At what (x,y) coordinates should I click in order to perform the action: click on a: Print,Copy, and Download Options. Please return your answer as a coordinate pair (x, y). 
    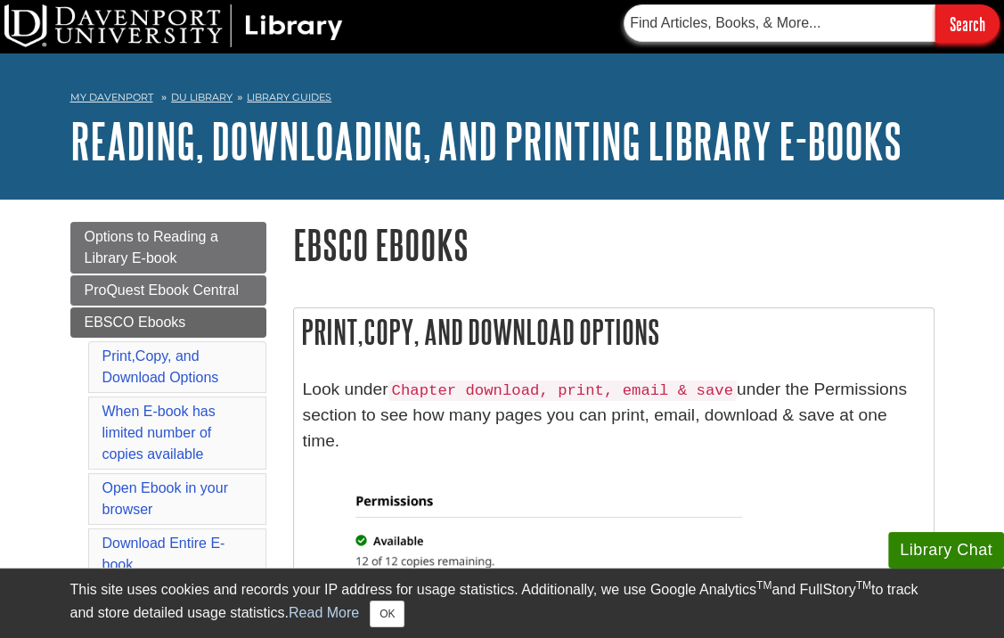
    Looking at the image, I should click on (160, 366).